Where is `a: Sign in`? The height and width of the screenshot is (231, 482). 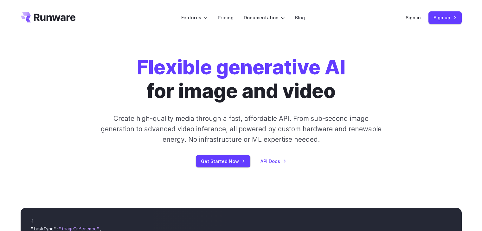 a: Sign in is located at coordinates (413, 17).